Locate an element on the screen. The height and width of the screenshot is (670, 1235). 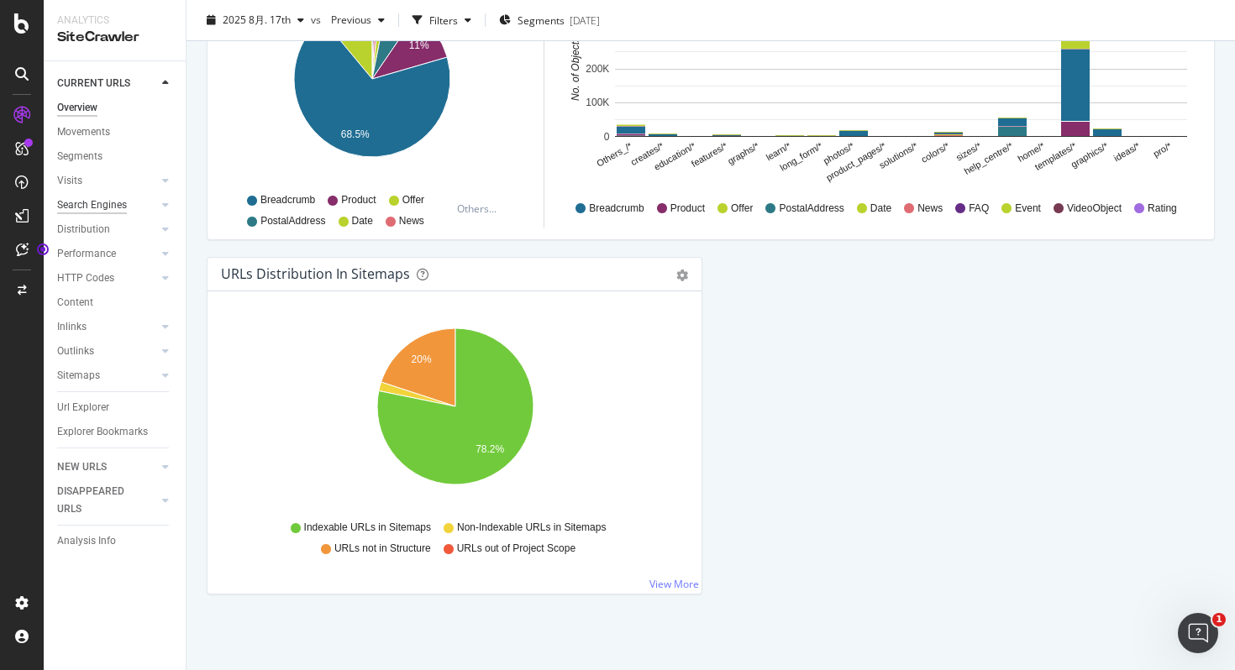
text: templates/* is located at coordinates (1056, 156).